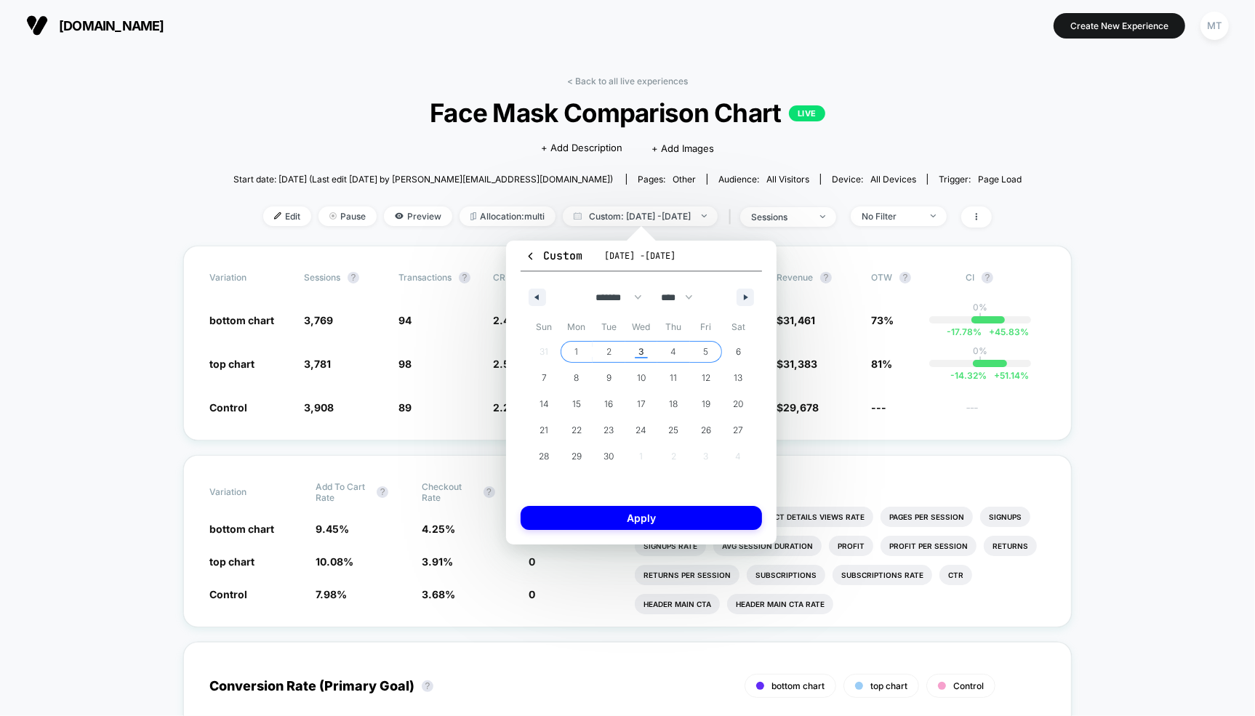 Image resolution: width=1255 pixels, height=716 pixels. What do you see at coordinates (228, 407) in the screenshot?
I see `span: Control` at bounding box center [228, 407].